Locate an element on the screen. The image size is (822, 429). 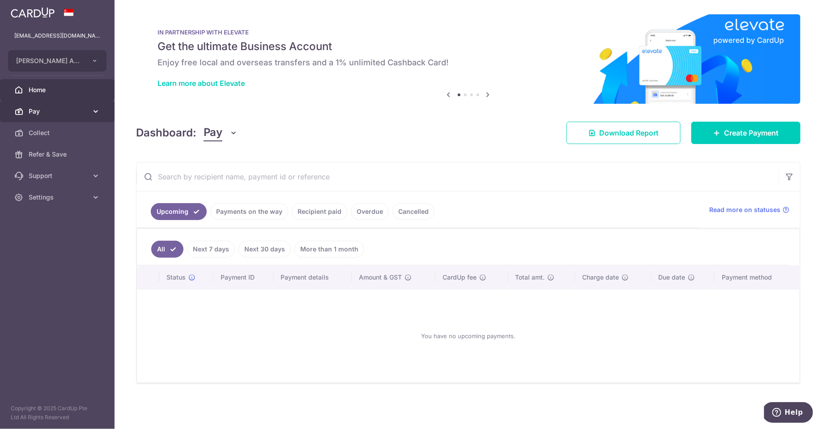
a: Next 30 days is located at coordinates (264, 249).